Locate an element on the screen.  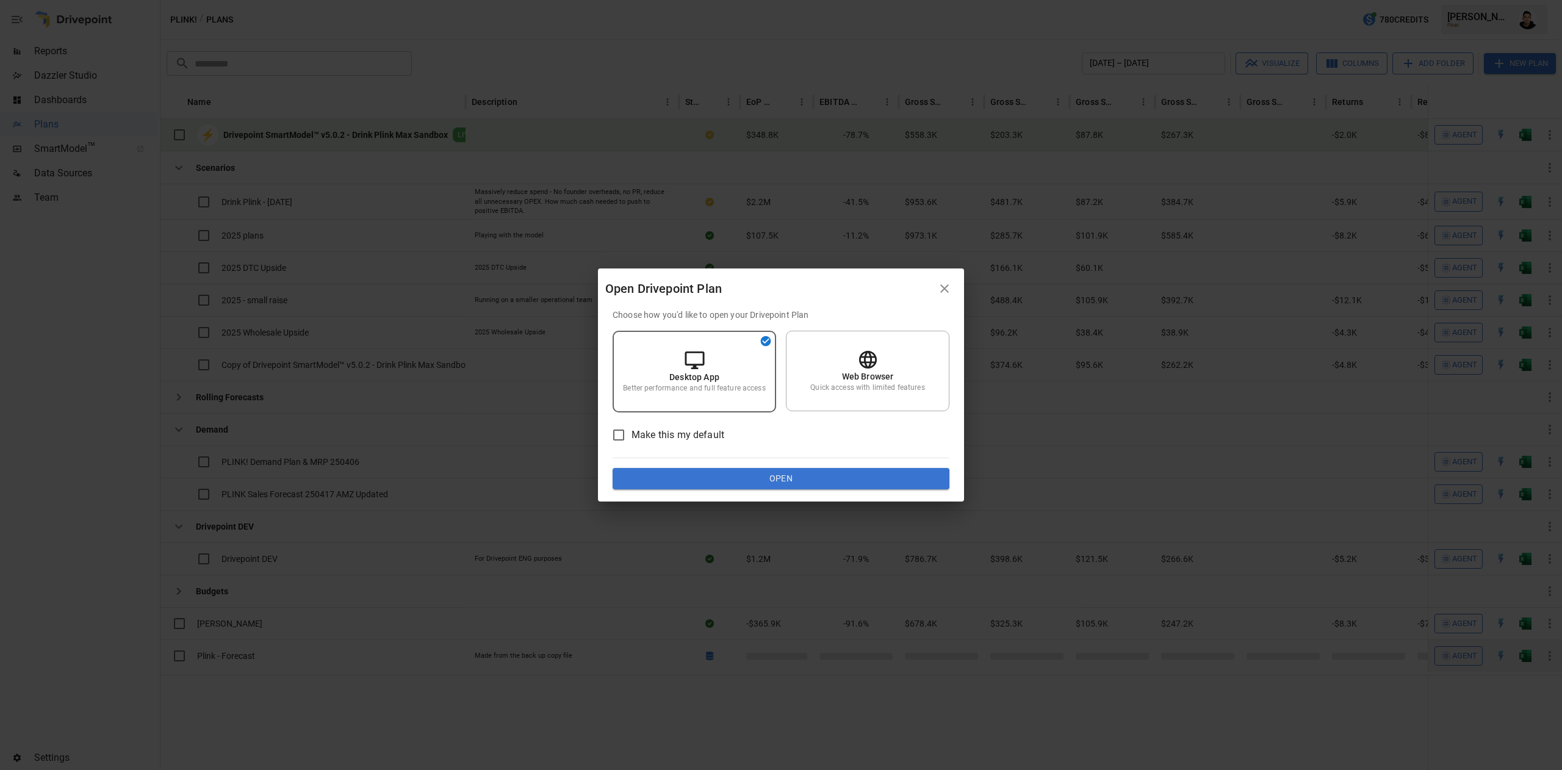
span: Make this my default is located at coordinates (678, 435).